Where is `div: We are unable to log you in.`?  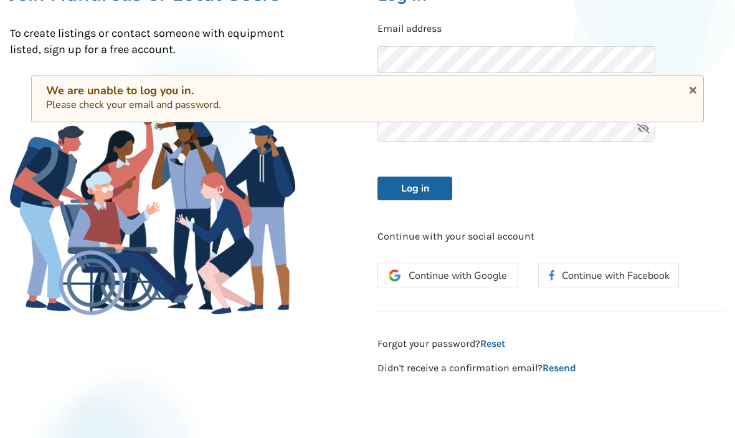
div: We are unable to log you in. is located at coordinates (368, 90).